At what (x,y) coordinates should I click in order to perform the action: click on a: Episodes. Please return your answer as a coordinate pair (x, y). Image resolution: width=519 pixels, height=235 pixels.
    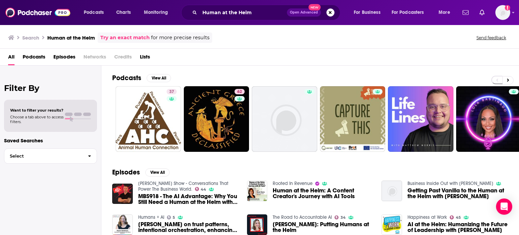
    Looking at the image, I should click on (64, 58).